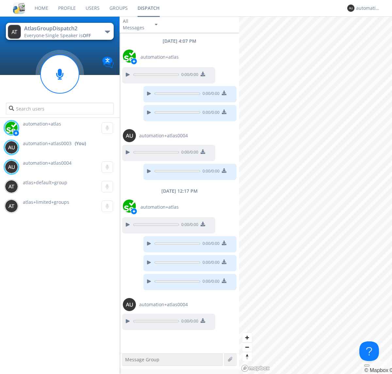 Image resolution: width=392 pixels, height=374 pixels. I want to click on span: atlas+default+group, so click(45, 182).